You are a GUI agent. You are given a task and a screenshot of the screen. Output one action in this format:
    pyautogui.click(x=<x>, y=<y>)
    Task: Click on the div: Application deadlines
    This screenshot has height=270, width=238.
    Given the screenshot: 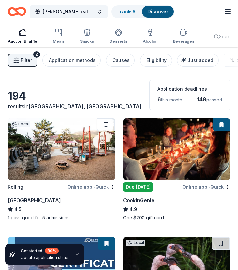 What is the action you would take?
    pyautogui.click(x=190, y=89)
    